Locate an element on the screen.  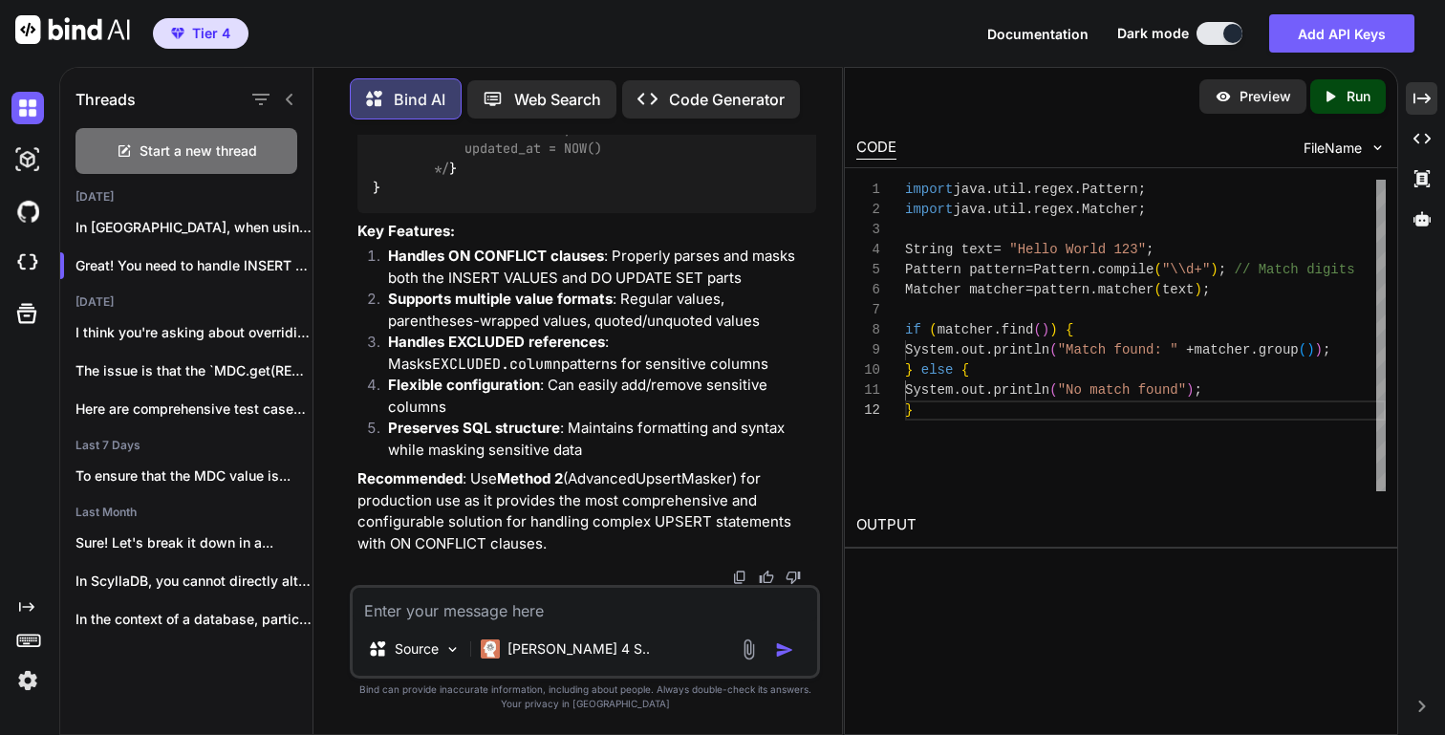
img: like is located at coordinates (767, 577).